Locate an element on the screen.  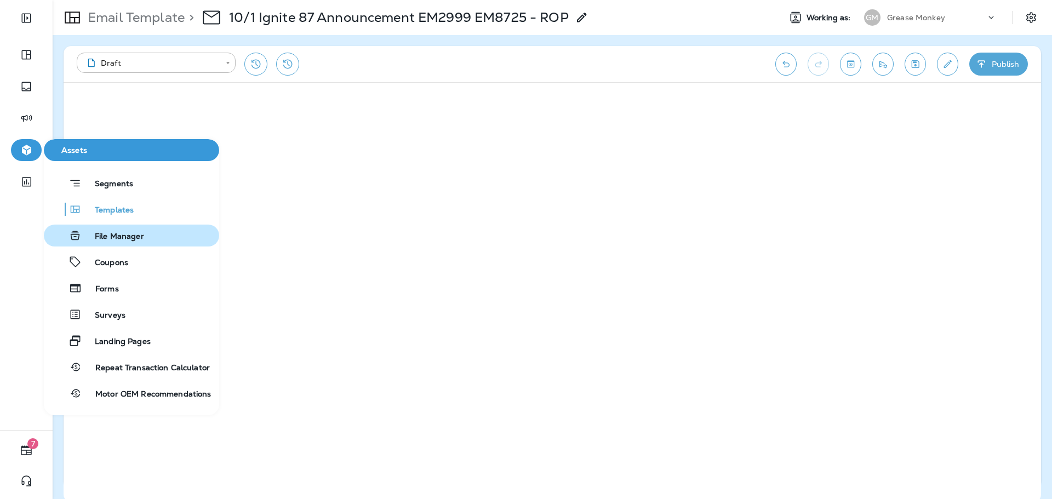
button: File Manager is located at coordinates (132, 236).